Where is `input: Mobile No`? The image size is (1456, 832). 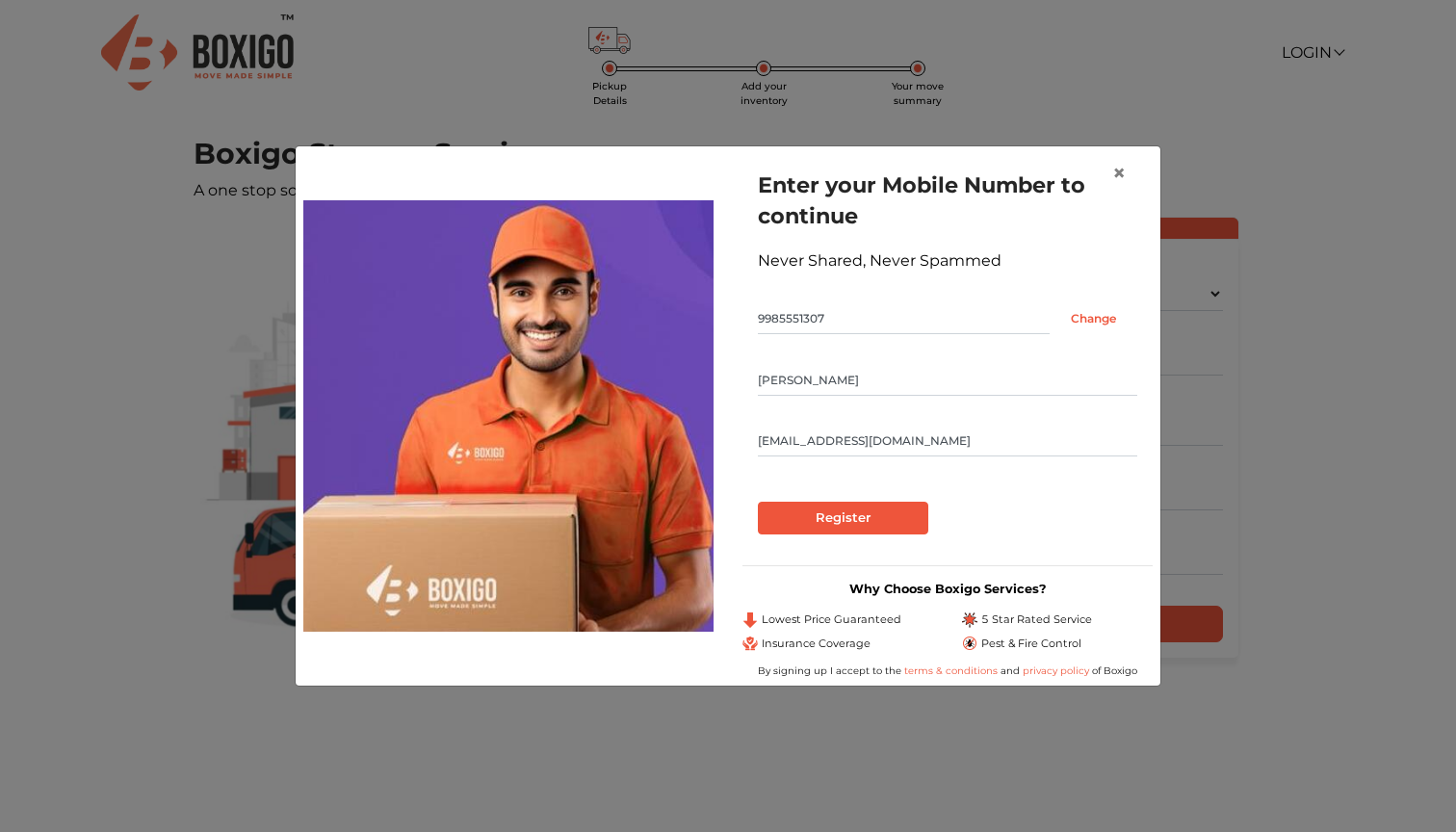 input: Mobile No is located at coordinates (904, 319).